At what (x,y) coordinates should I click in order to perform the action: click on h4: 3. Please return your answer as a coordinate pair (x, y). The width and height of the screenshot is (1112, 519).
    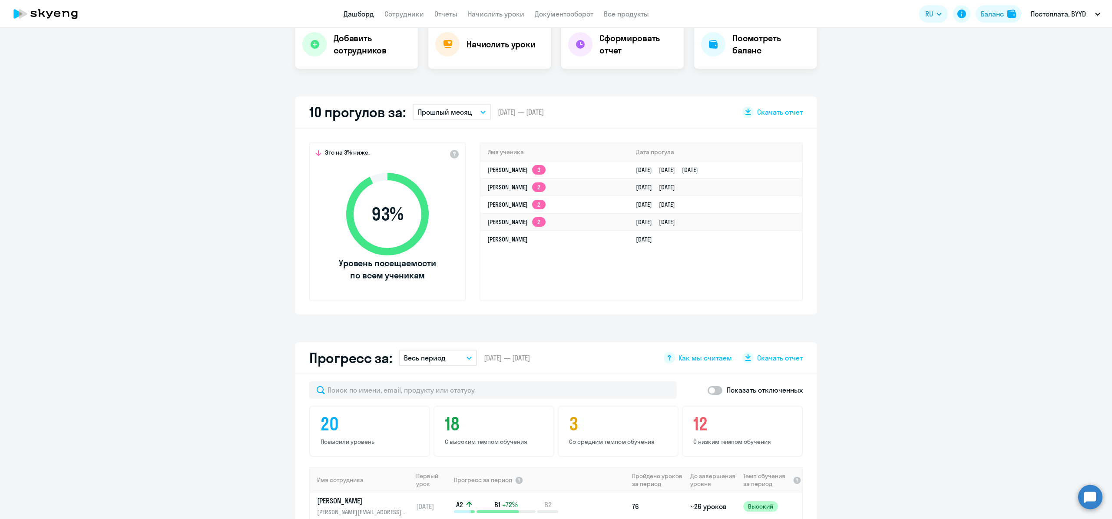
    Looking at the image, I should click on (619, 424).